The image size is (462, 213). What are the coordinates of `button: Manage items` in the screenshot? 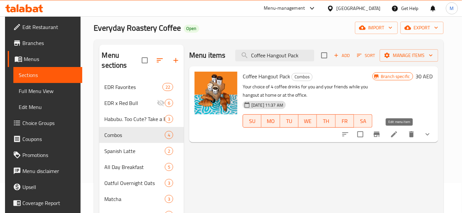 It's located at (408, 55).